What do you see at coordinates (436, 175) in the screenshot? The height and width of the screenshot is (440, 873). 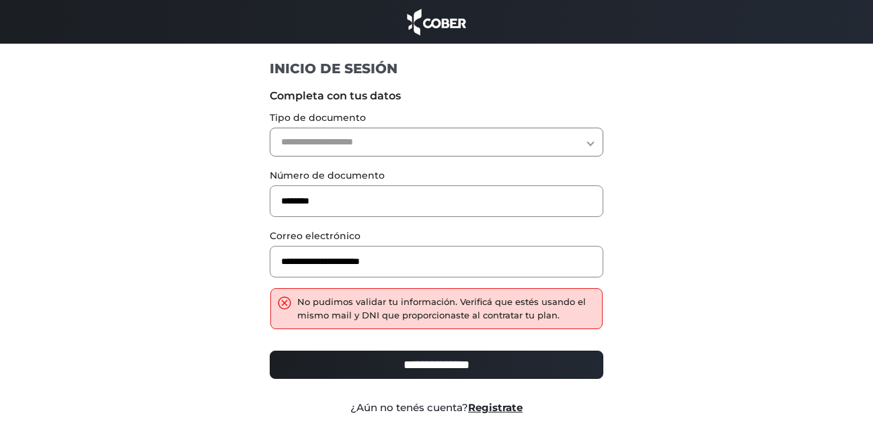 I see `label: Número de documento` at bounding box center [436, 175].